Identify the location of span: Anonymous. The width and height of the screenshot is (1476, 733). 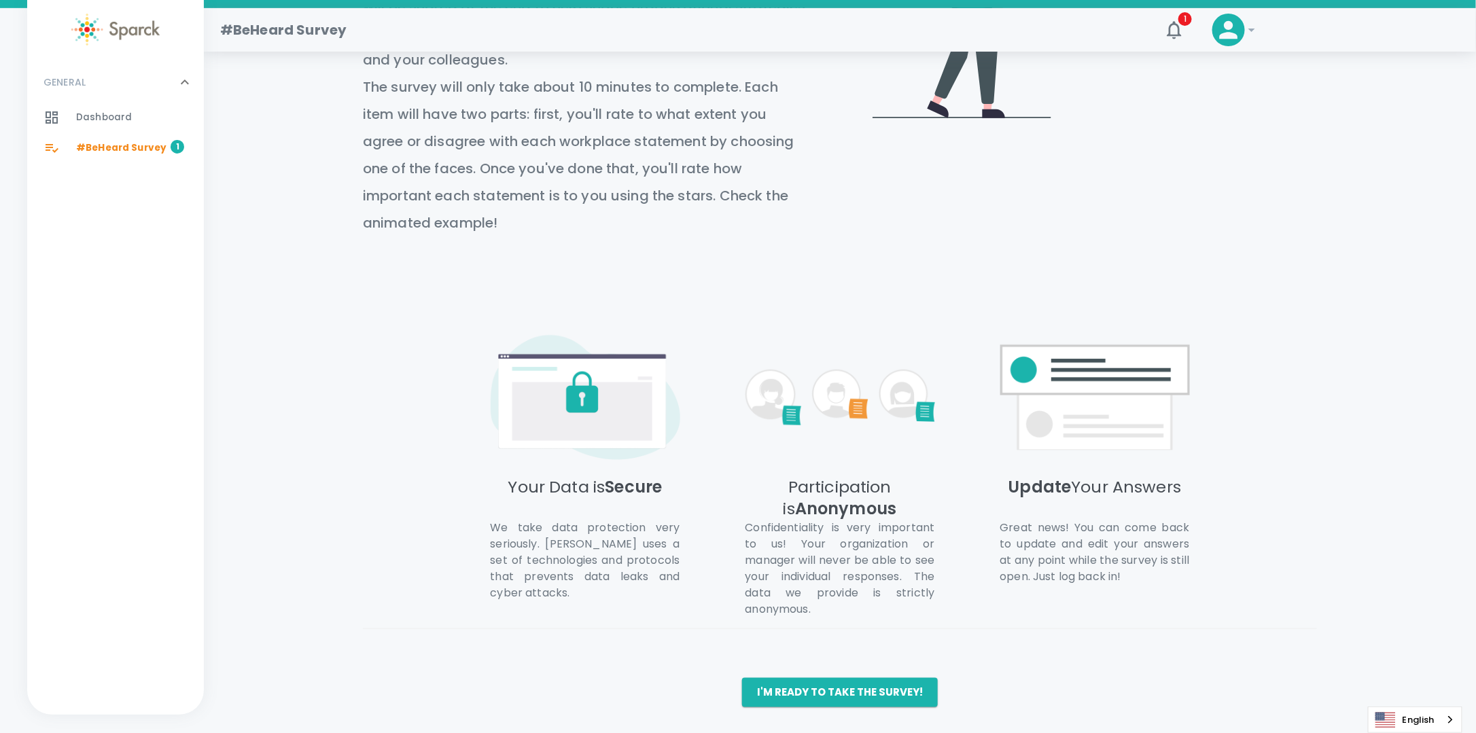
(846, 508).